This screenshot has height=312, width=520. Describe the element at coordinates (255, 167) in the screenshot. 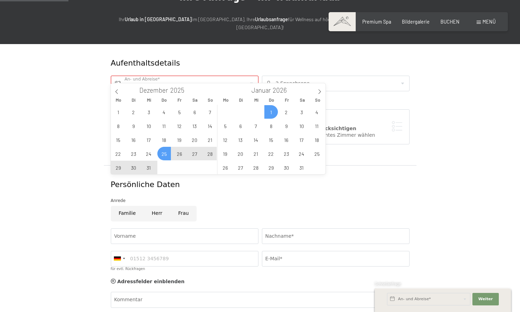

I see `span: Januar 28, 2026` at that location.